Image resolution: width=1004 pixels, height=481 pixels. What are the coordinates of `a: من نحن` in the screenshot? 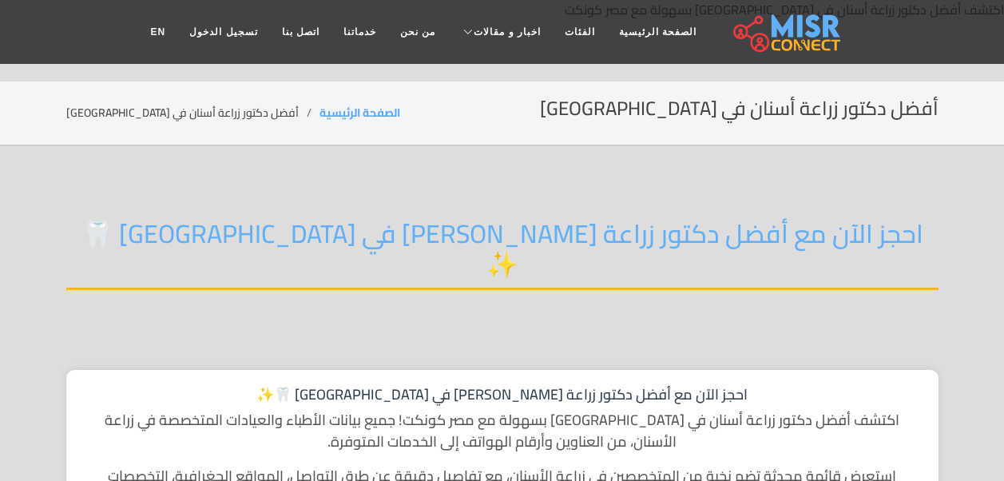 It's located at (418, 32).